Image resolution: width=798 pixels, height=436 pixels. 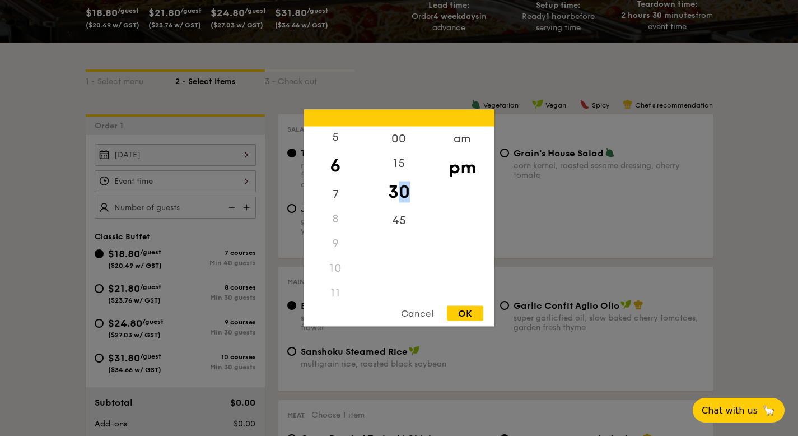 I want to click on div: 45, so click(x=399, y=221).